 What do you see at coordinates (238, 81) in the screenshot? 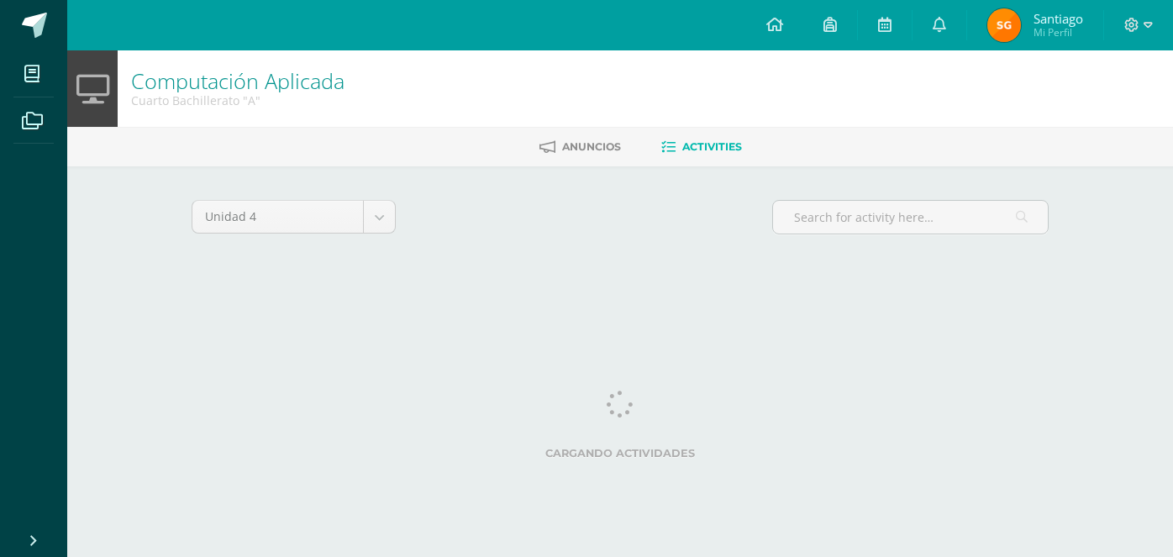
I see `a: Computación Aplicada` at bounding box center [238, 81].